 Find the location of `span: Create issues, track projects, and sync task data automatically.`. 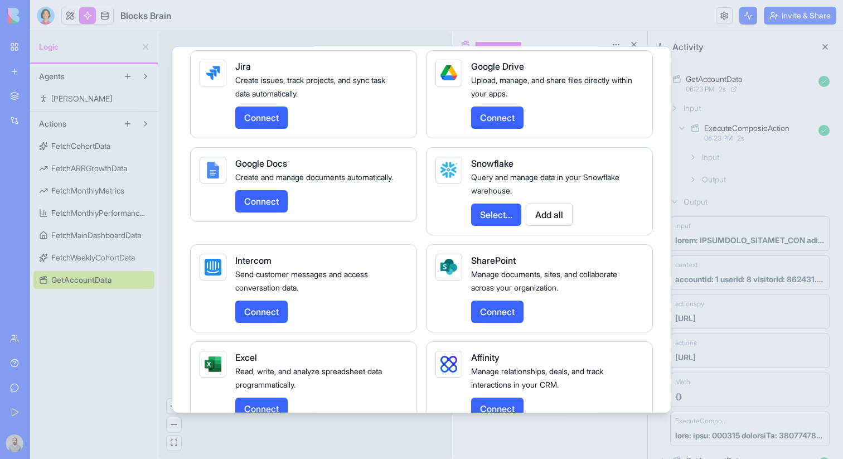

span: Create issues, track projects, and sync task data automatically. is located at coordinates (310, 86).